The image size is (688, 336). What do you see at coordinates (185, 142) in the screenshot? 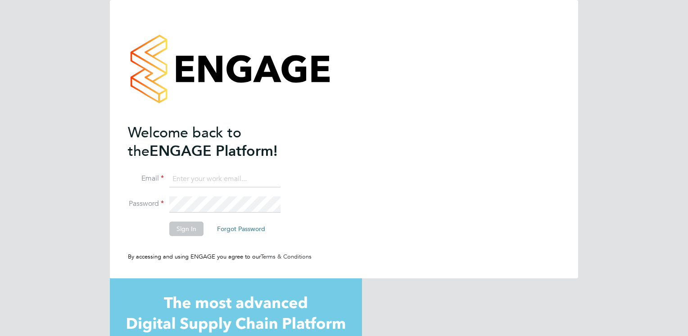
I see `span: Welcome back to the` at bounding box center [185, 142].